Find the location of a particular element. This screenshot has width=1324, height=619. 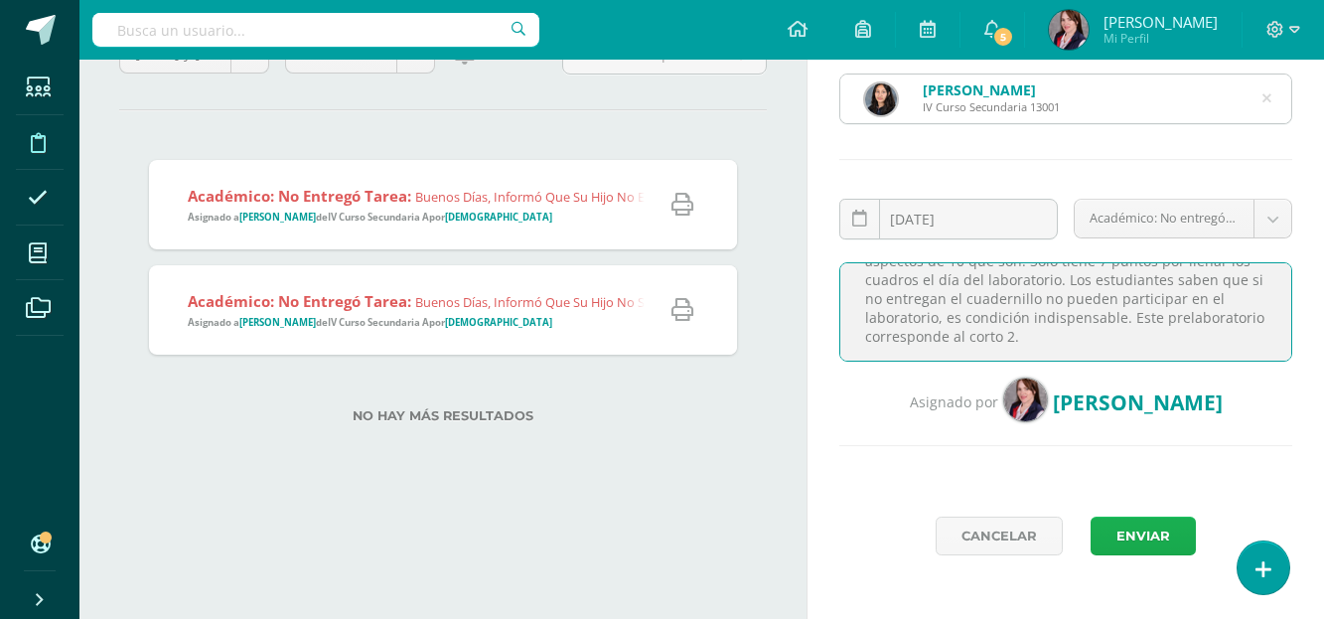

input: Fecha de ocurrencia is located at coordinates (948, 218).